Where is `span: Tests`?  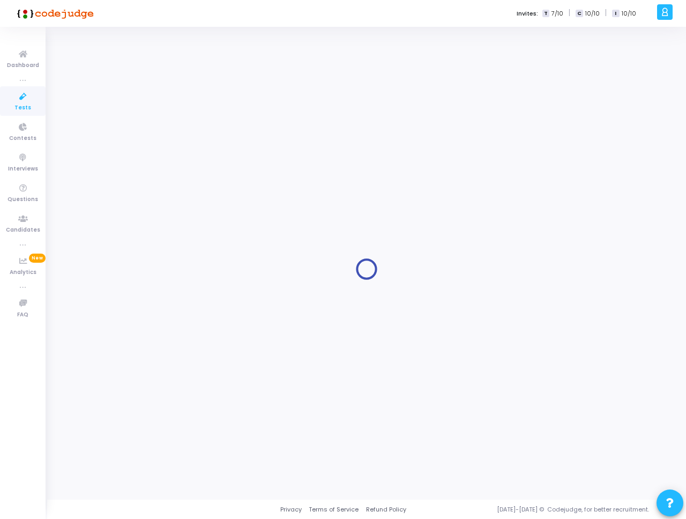 span: Tests is located at coordinates (23, 108).